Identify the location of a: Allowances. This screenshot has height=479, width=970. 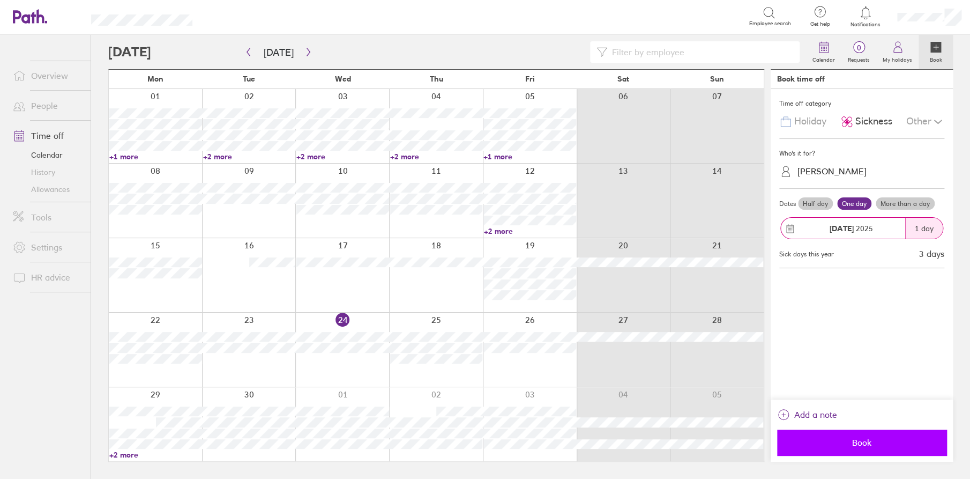
(47, 189).